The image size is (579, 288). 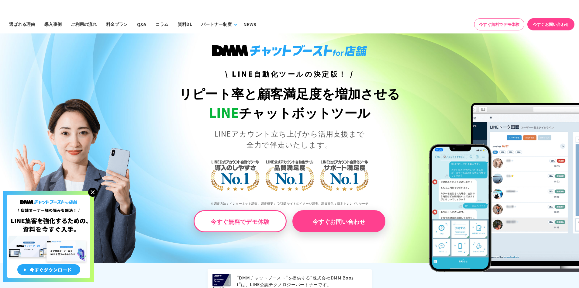 What do you see at coordinates (290, 103) in the screenshot?
I see `h1: リピート率と顧客満足度を増加させる チャットボットツール` at bounding box center [290, 103].